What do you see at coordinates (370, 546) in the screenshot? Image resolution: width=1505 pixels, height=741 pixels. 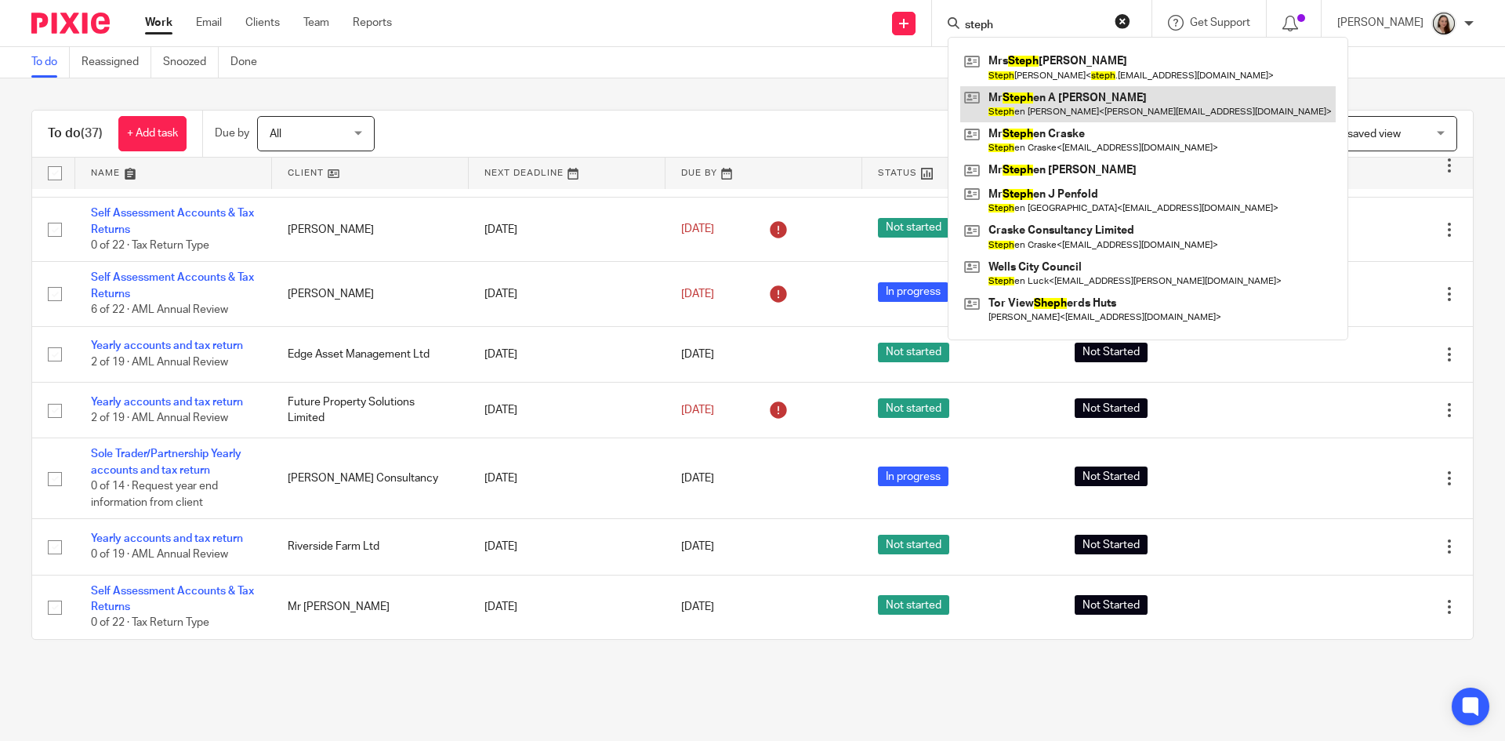 I see `td: Riverside Farm Ltd` at bounding box center [370, 546].